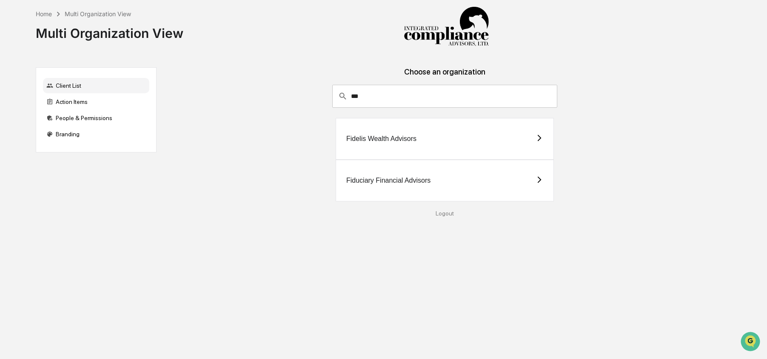 The image size is (767, 359). What do you see at coordinates (68, 77) in the screenshot?
I see `div: We're available if you need us!` at bounding box center [68, 77].